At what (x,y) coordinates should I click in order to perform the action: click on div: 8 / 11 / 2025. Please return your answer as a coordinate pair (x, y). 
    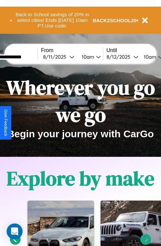
    Looking at the image, I should click on (56, 57).